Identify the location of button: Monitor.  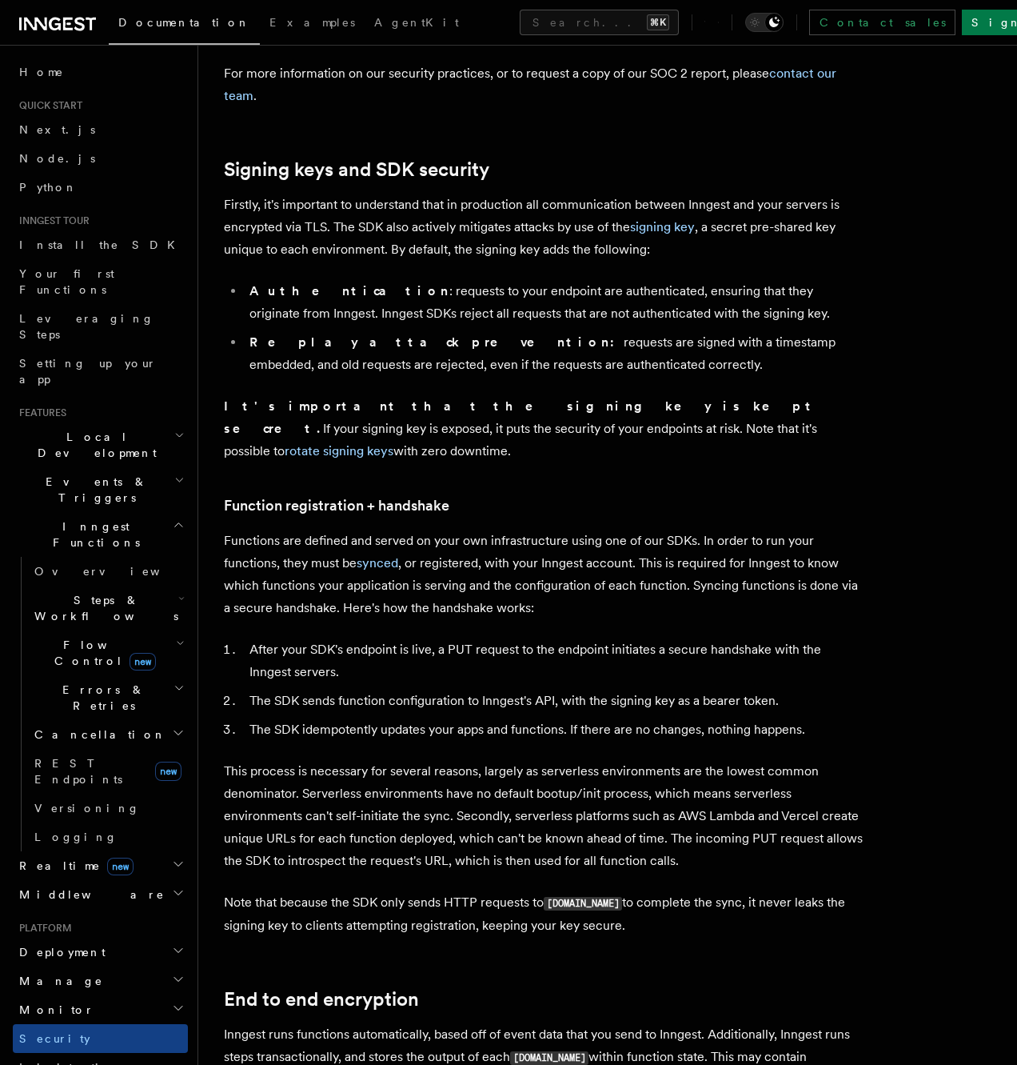
(100, 1009).